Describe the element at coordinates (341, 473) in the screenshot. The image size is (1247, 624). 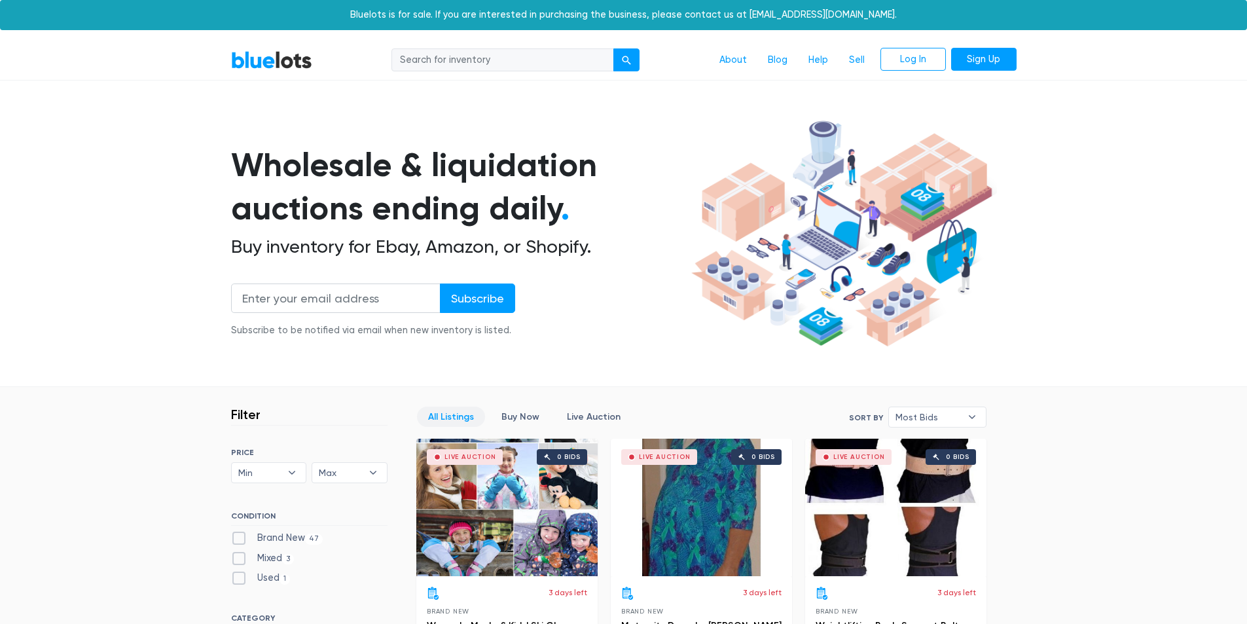
I see `span: Max` at that location.